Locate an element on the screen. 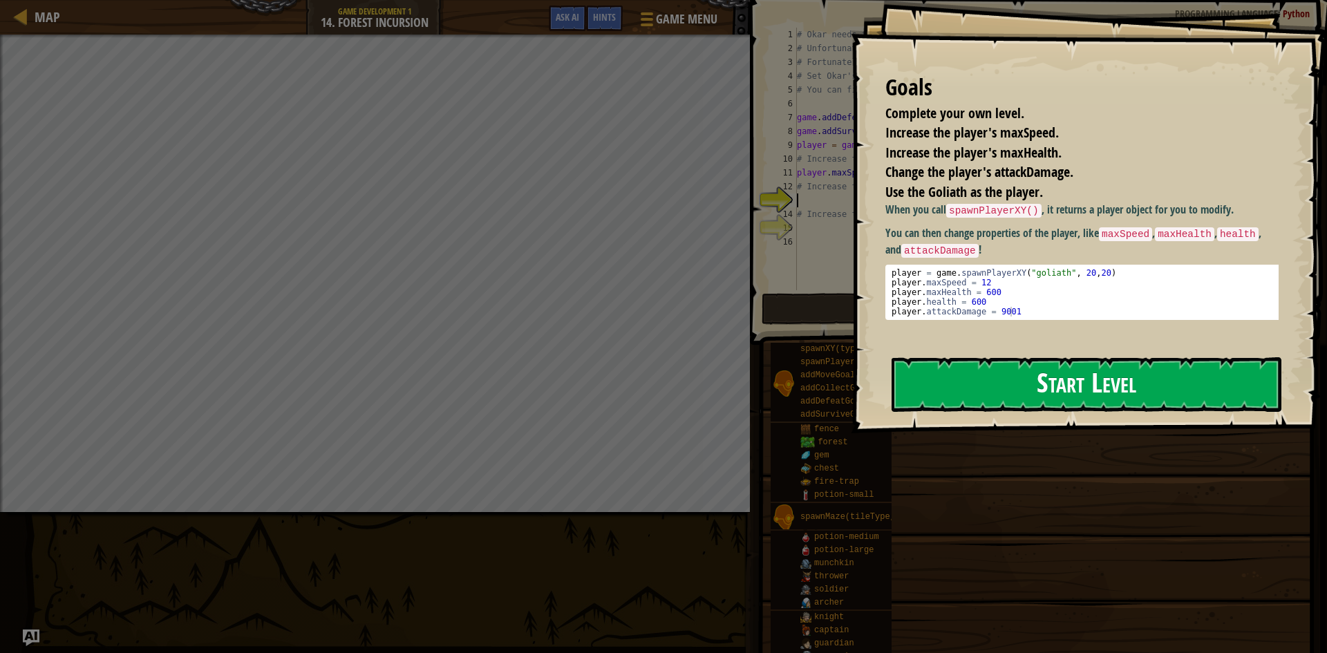  span: guardian is located at coordinates (834, 644).